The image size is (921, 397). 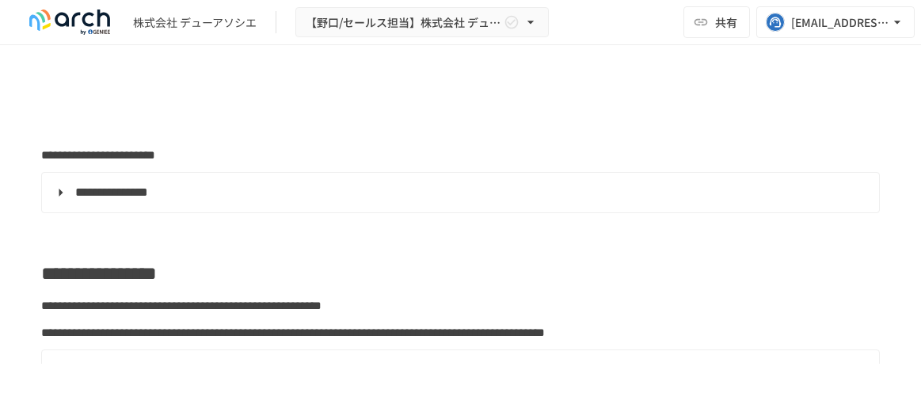 What do you see at coordinates (726, 22) in the screenshot?
I see `span: 共有` at bounding box center [726, 22].